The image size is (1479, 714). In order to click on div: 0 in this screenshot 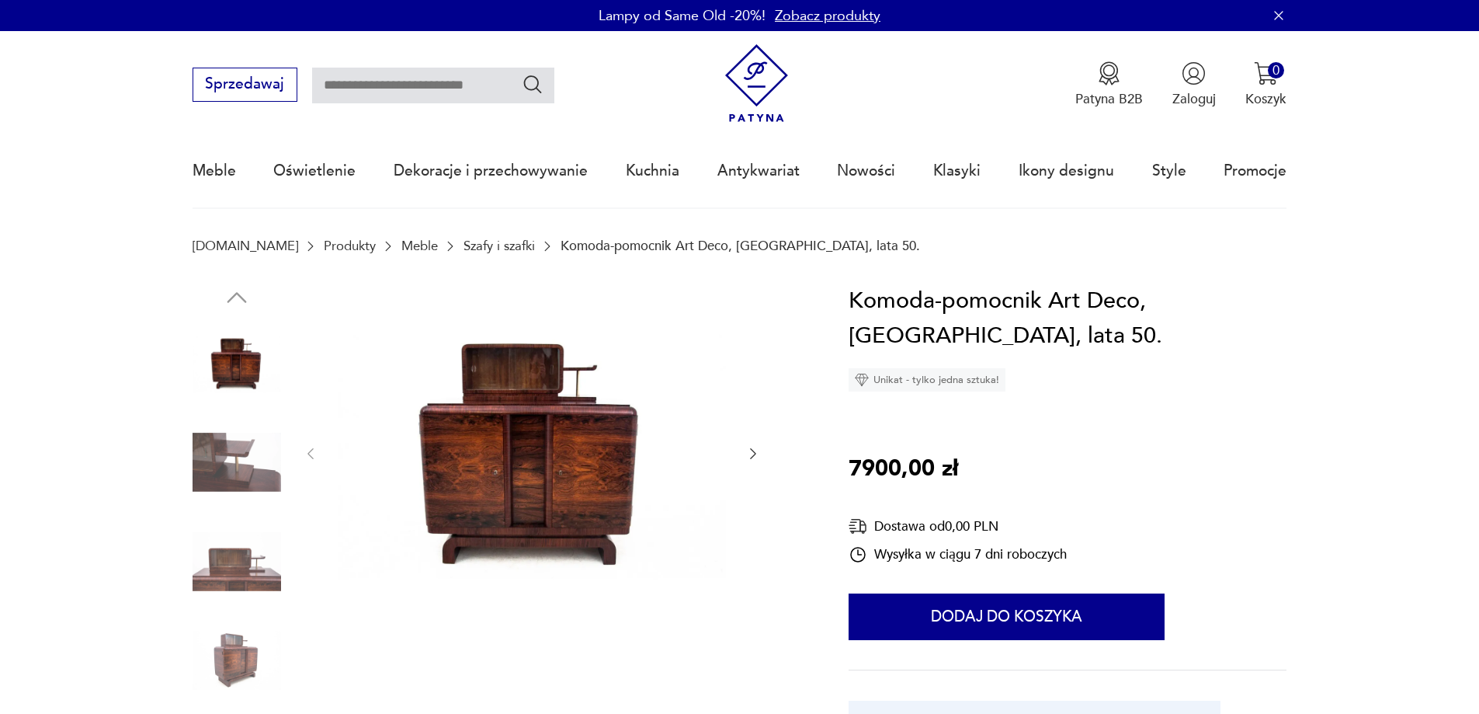, I will do `click(1276, 70)`.